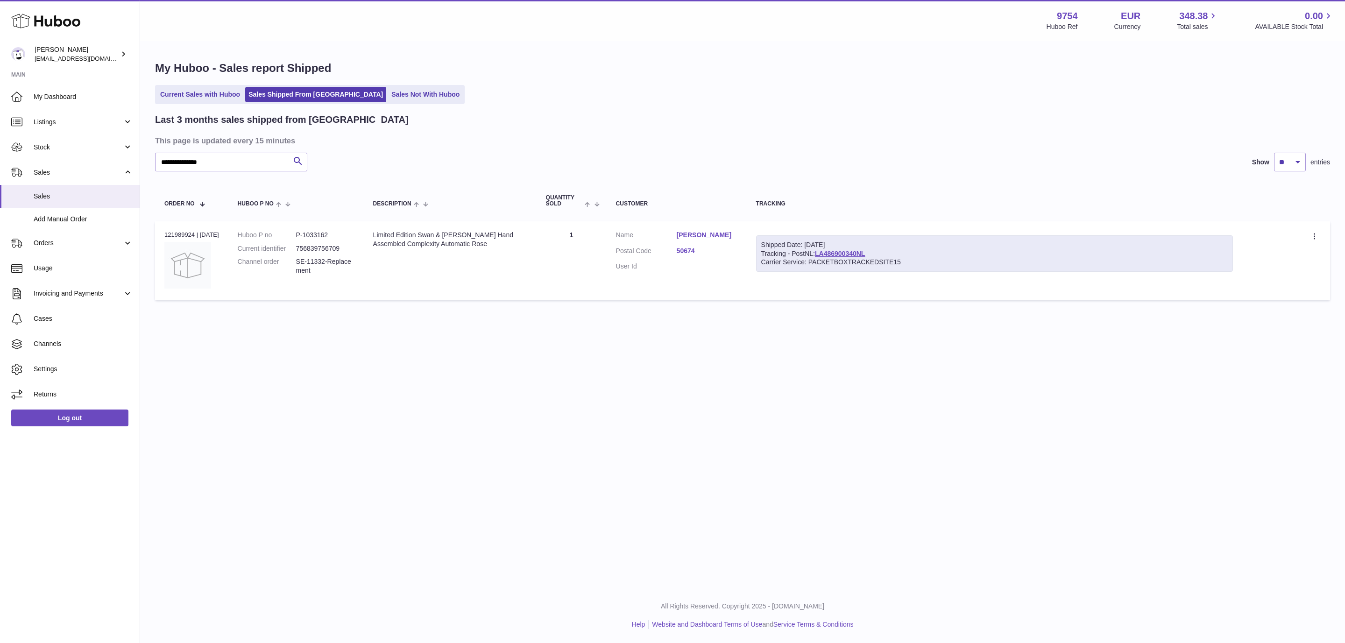 Image resolution: width=1345 pixels, height=643 pixels. What do you see at coordinates (78, 293) in the screenshot?
I see `span: Invoicing and Payments` at bounding box center [78, 293].